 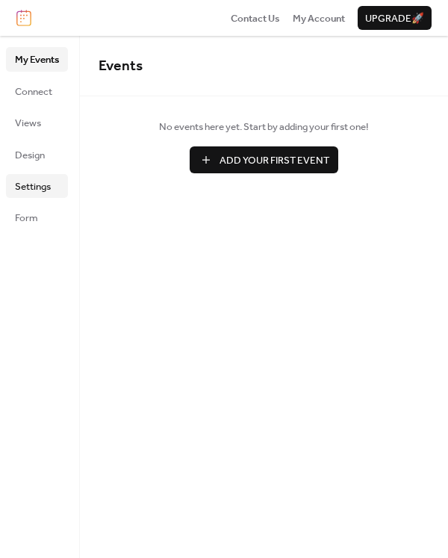 I want to click on span: Views, so click(x=28, y=123).